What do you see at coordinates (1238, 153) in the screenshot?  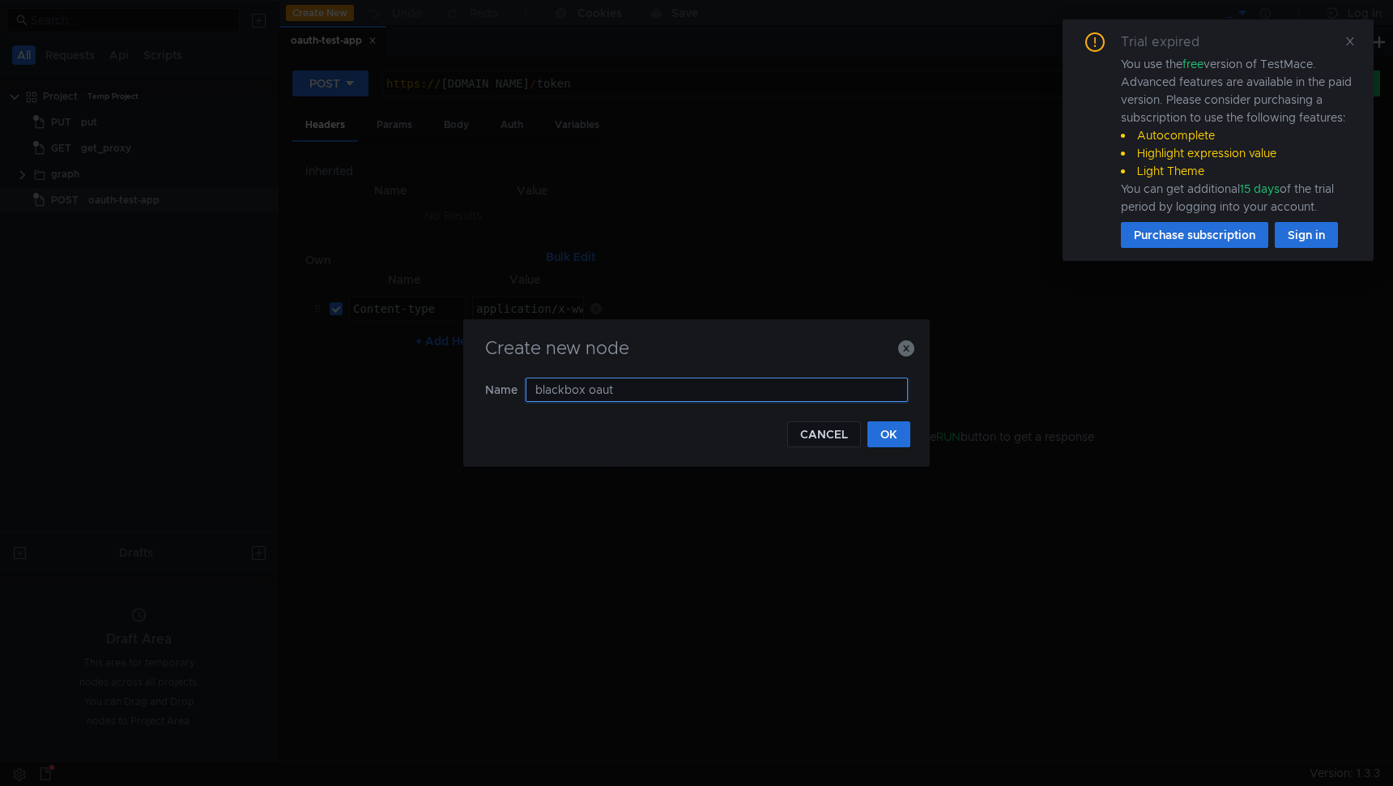 I see `li: Highlight expression value` at bounding box center [1238, 153].